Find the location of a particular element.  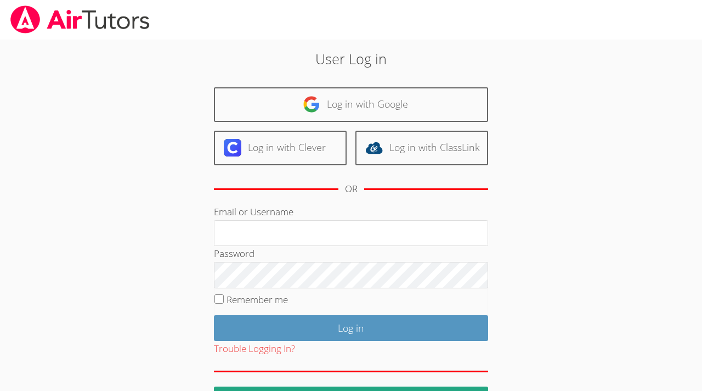

h2: User Log in is located at coordinates (350, 59).